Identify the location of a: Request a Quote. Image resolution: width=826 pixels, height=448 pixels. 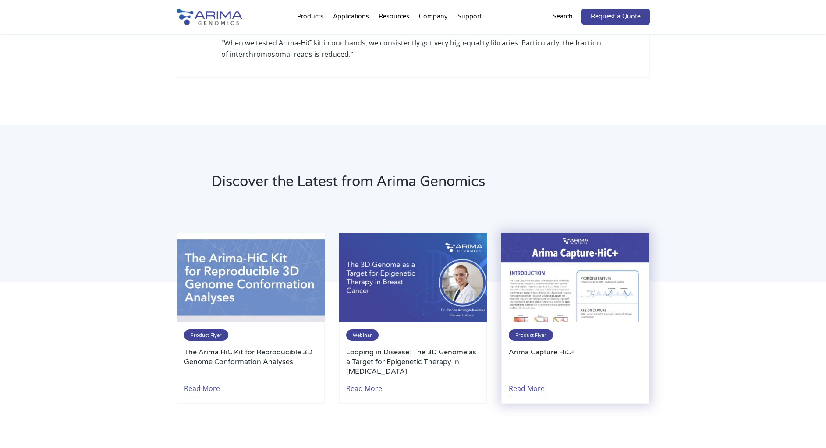
(615, 17).